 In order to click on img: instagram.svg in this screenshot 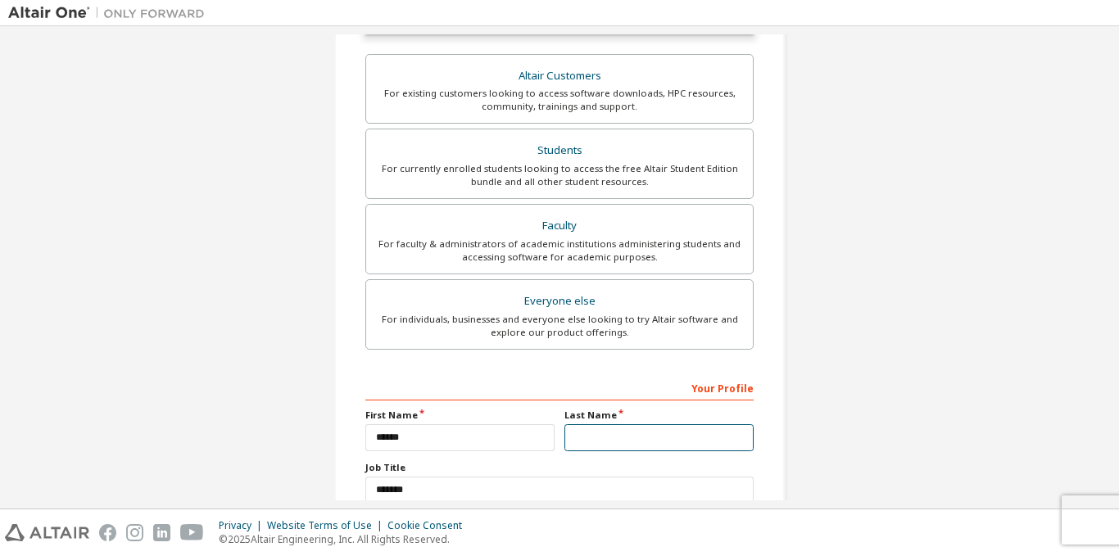, I will do `click(134, 533)`.